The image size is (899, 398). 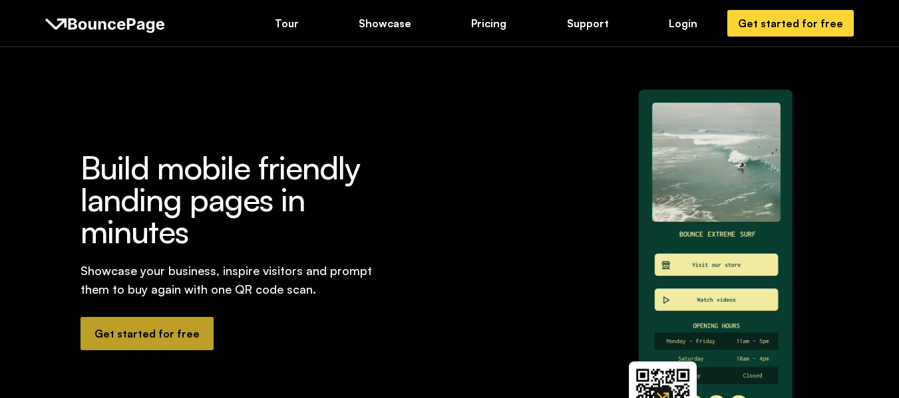 What do you see at coordinates (682, 23) in the screenshot?
I see `a: Login` at bounding box center [682, 23].